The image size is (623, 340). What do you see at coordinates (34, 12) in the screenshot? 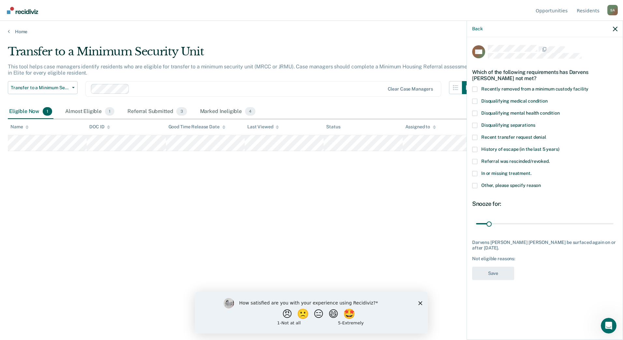
I see `img: Profile image for Kim` at bounding box center [34, 12].